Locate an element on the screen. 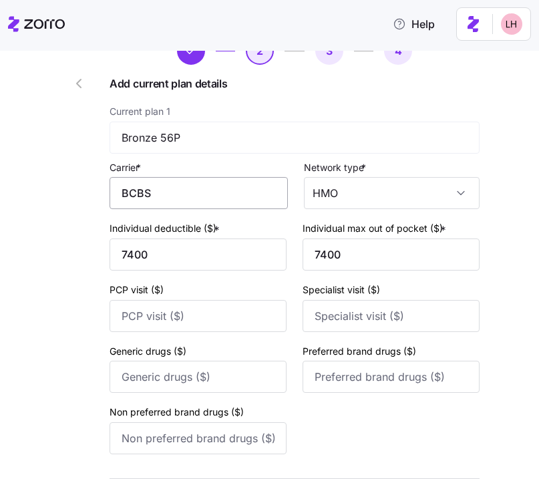 Image resolution: width=539 pixels, height=479 pixels. input: Non preferred brand drugs ($) is located at coordinates (198, 438).